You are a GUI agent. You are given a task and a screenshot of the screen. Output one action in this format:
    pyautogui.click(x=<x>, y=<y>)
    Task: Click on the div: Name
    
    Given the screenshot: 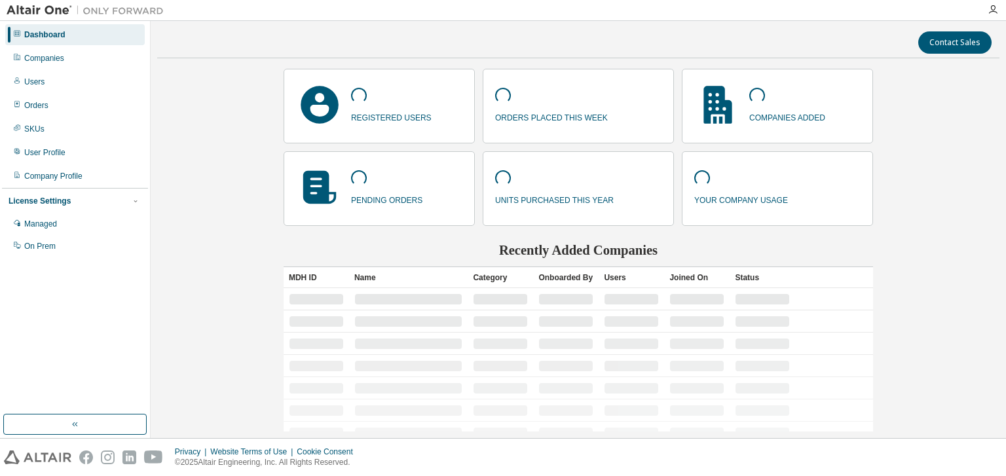 What is the action you would take?
    pyautogui.click(x=409, y=278)
    